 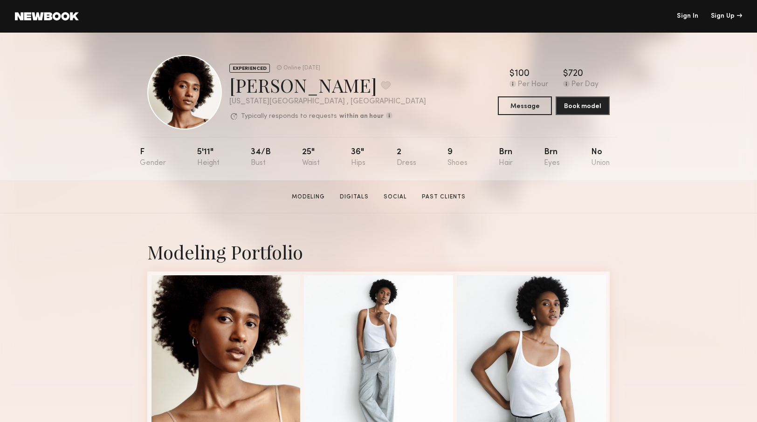 I want to click on div: No, so click(x=600, y=158).